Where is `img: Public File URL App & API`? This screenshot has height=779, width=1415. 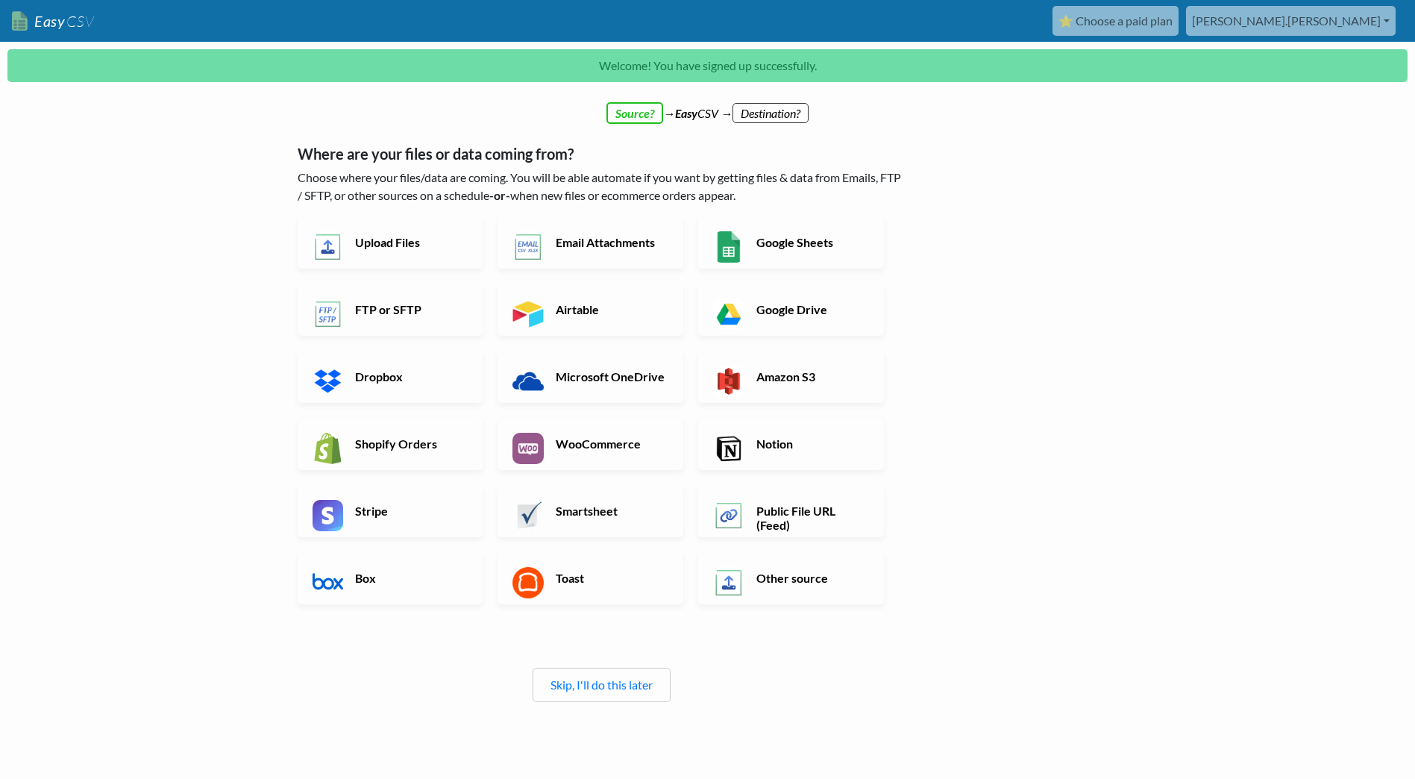
img: Public File URL App & API is located at coordinates (729, 516).